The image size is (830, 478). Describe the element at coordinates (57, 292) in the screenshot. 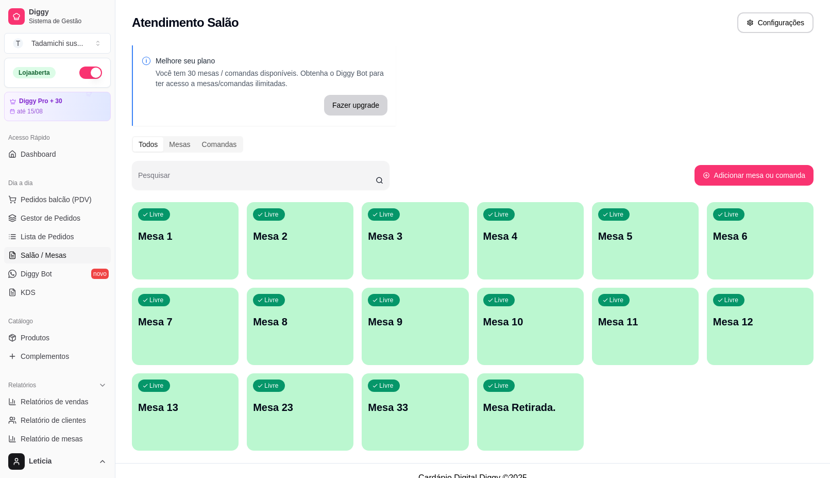

I see `a: KDS` at that location.